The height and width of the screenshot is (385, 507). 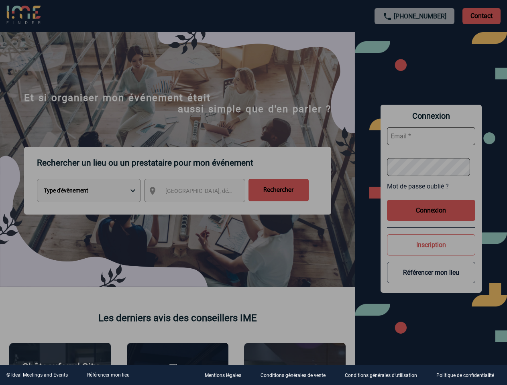 I want to click on p: Conditions générales d'utilisation, so click(x=381, y=376).